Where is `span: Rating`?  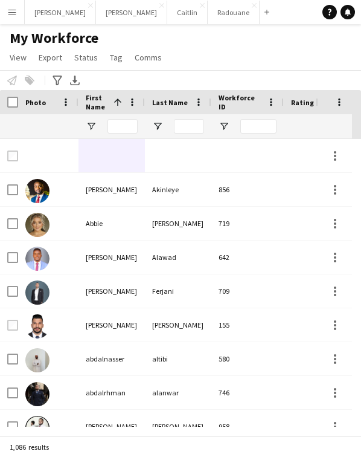
span: Rating is located at coordinates (303, 102).